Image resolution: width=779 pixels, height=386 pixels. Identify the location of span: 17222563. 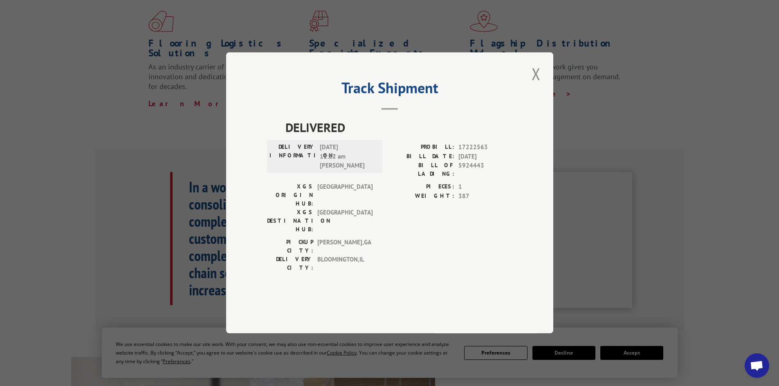
(485, 148).